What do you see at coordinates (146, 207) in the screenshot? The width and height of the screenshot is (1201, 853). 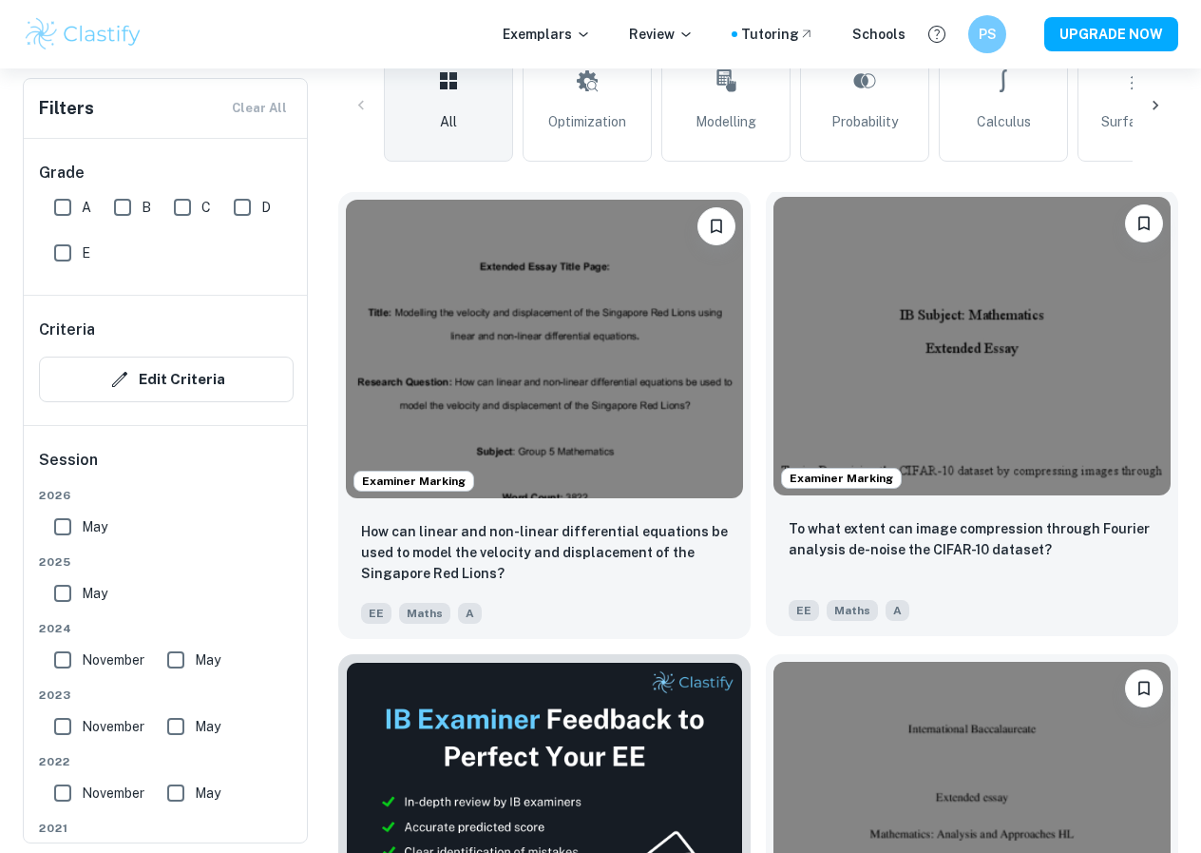 I see `span: B` at bounding box center [146, 207].